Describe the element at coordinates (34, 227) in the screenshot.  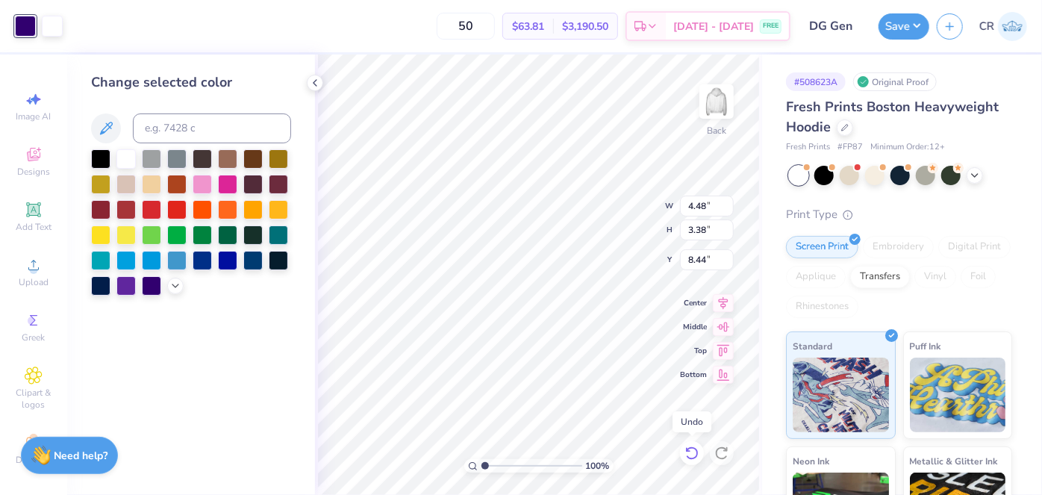
I see `span: Add Text` at that location.